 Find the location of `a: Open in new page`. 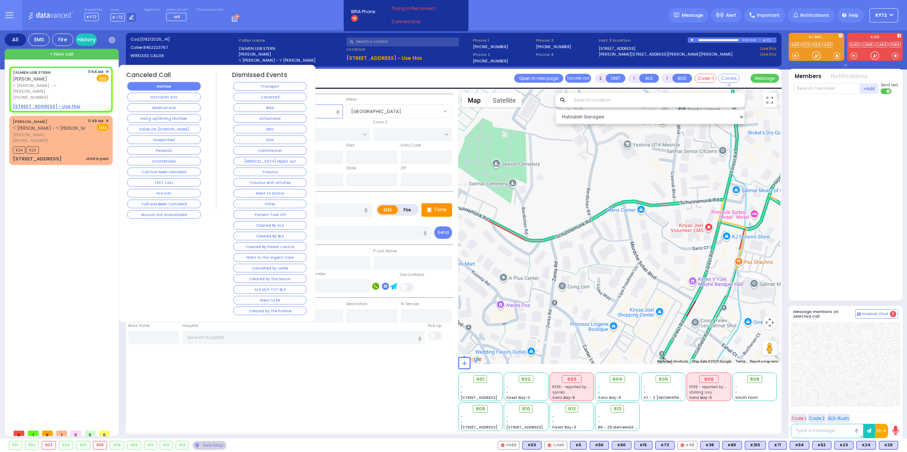

a: Open in new page is located at coordinates (539, 78).